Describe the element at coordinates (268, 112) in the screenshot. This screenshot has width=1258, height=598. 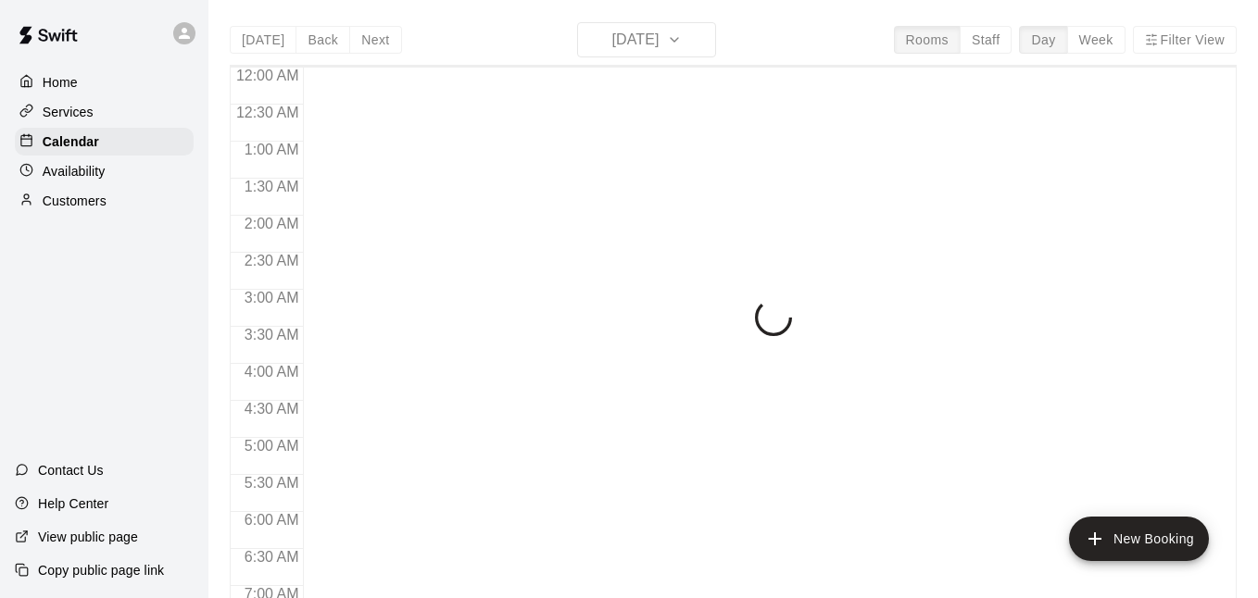
I see `span: 12:30 AM` at that location.